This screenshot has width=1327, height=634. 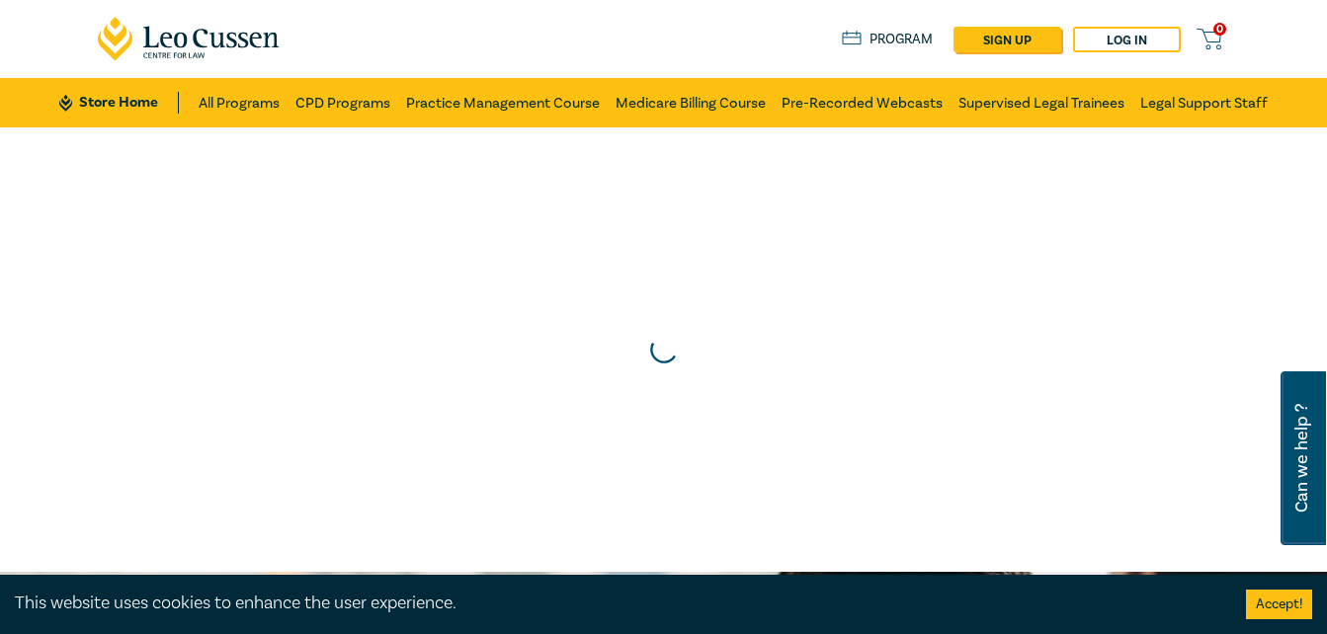 I want to click on a: Log in, so click(x=1126, y=40).